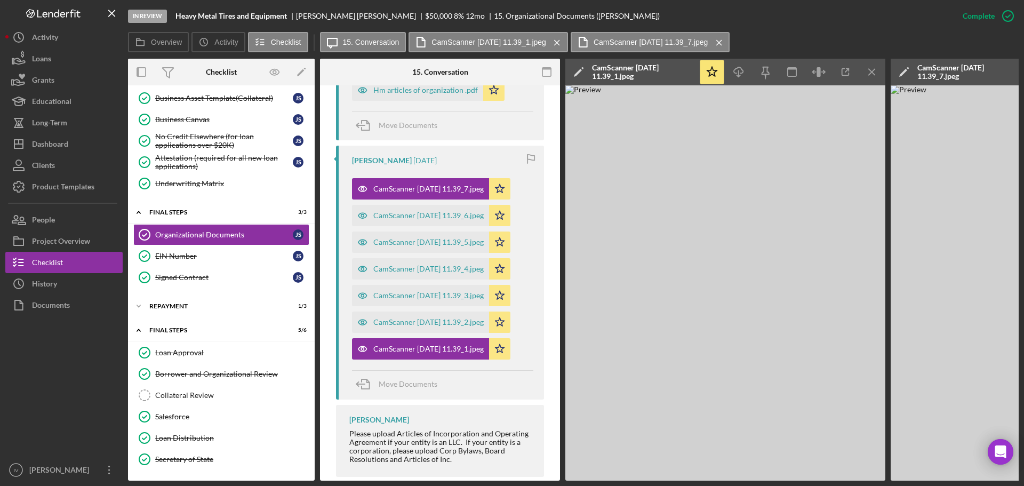 The height and width of the screenshot is (486, 1024). What do you see at coordinates (147, 16) in the screenshot?
I see `div: In Review` at bounding box center [147, 16].